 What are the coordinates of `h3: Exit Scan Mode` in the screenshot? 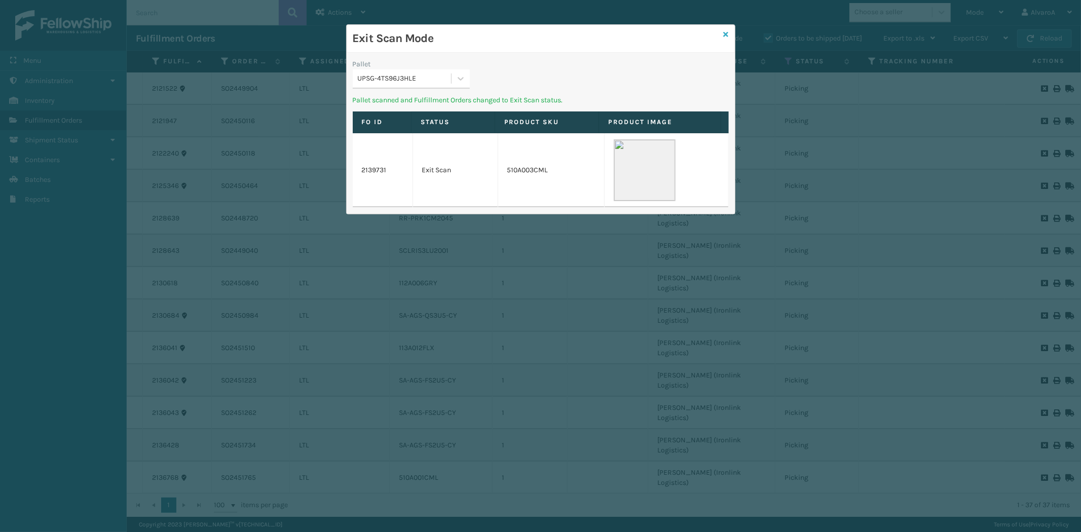 It's located at (536, 39).